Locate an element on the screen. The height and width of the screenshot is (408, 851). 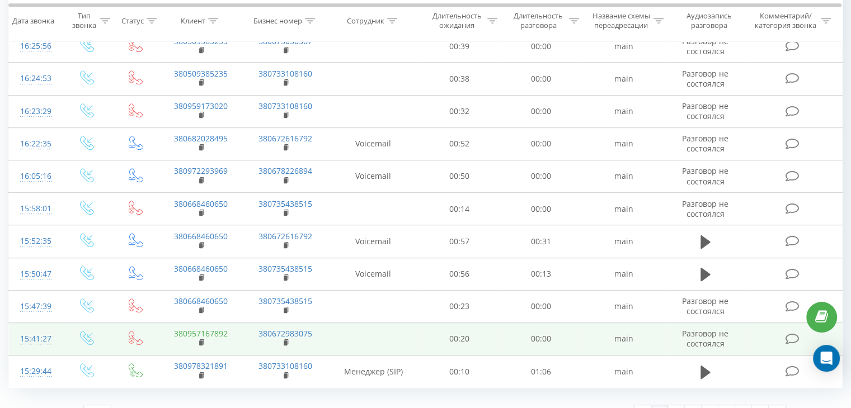
a: 380682028495 is located at coordinates (201, 138).